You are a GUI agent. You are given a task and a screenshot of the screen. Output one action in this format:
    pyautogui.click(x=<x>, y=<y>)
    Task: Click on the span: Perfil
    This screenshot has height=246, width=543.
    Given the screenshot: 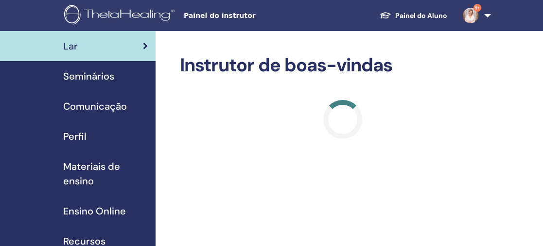 What is the action you would take?
    pyautogui.click(x=75, y=137)
    